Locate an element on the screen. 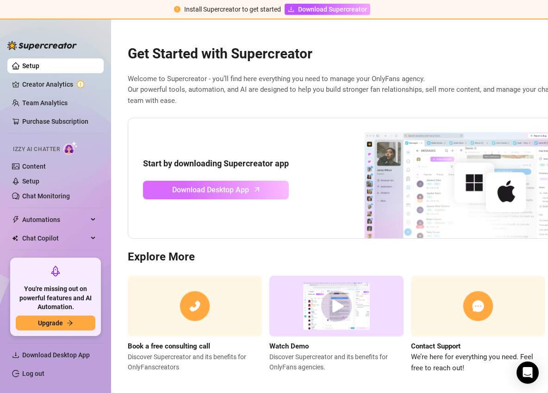  a: Creator Analytics exclamation-circle is located at coordinates (59, 84).